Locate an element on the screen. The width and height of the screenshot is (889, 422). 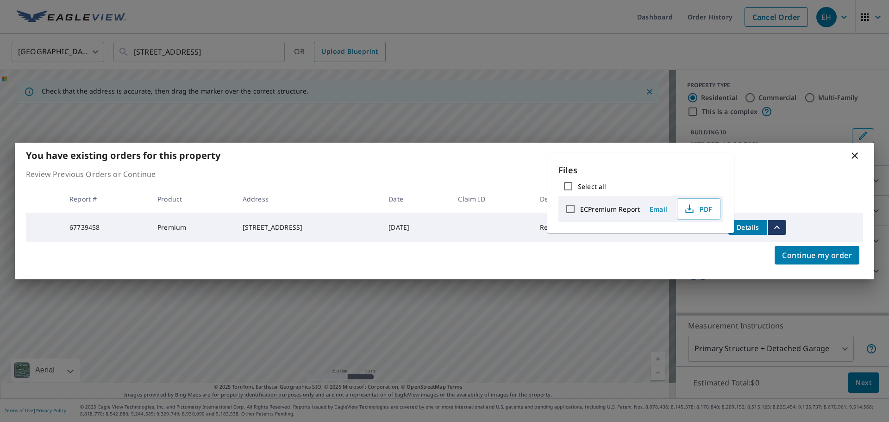
p: Files is located at coordinates (641, 170).